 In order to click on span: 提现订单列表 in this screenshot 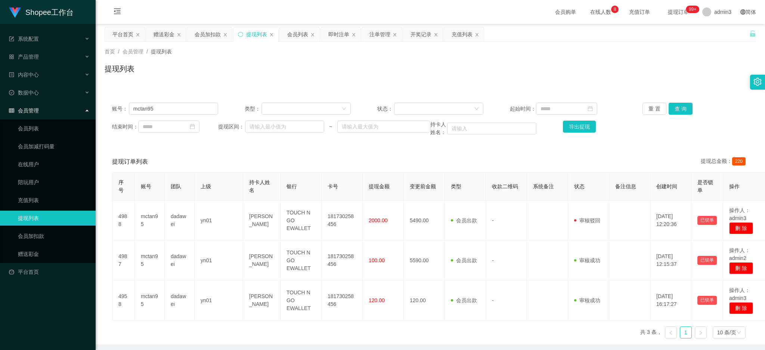, I will do `click(130, 162)`.